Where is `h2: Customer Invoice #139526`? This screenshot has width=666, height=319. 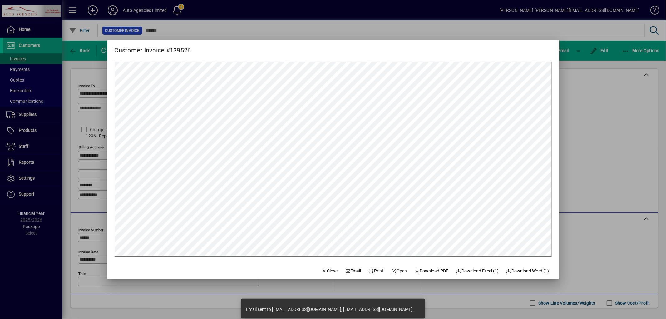
h2: Customer Invoice #139526 is located at coordinates (153, 47).